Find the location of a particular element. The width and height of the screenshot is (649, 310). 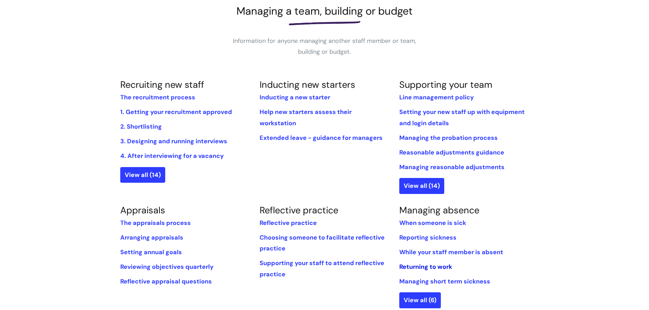

a: Returning to work is located at coordinates (426, 267).